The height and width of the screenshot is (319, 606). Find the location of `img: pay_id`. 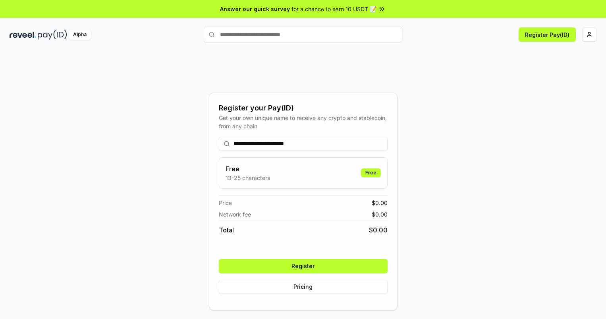

img: pay_id is located at coordinates (52, 35).